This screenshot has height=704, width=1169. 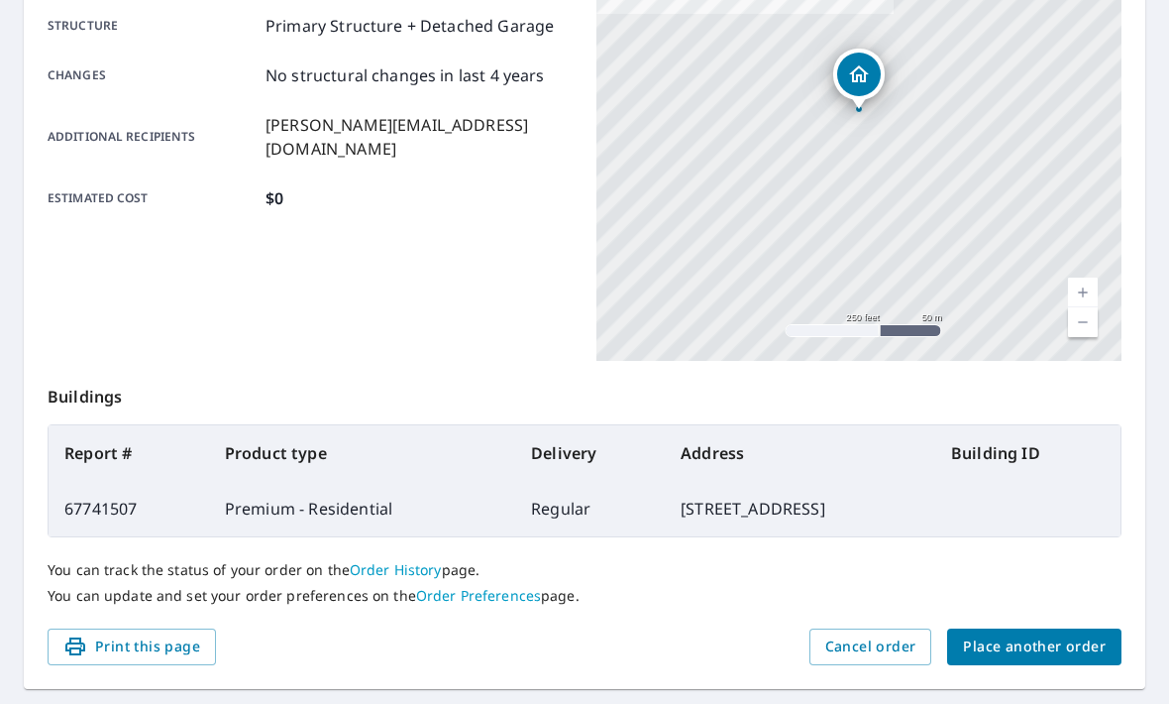 I want to click on p: Estimated cost, so click(x=153, y=198).